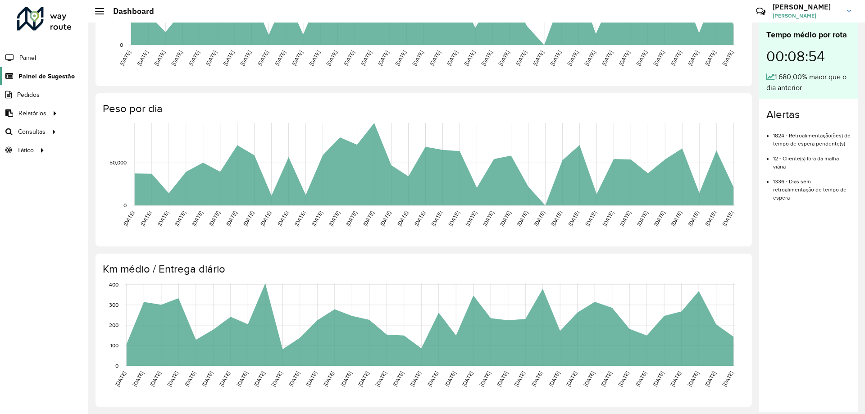  I want to click on span: Painel de Sugestão, so click(46, 76).